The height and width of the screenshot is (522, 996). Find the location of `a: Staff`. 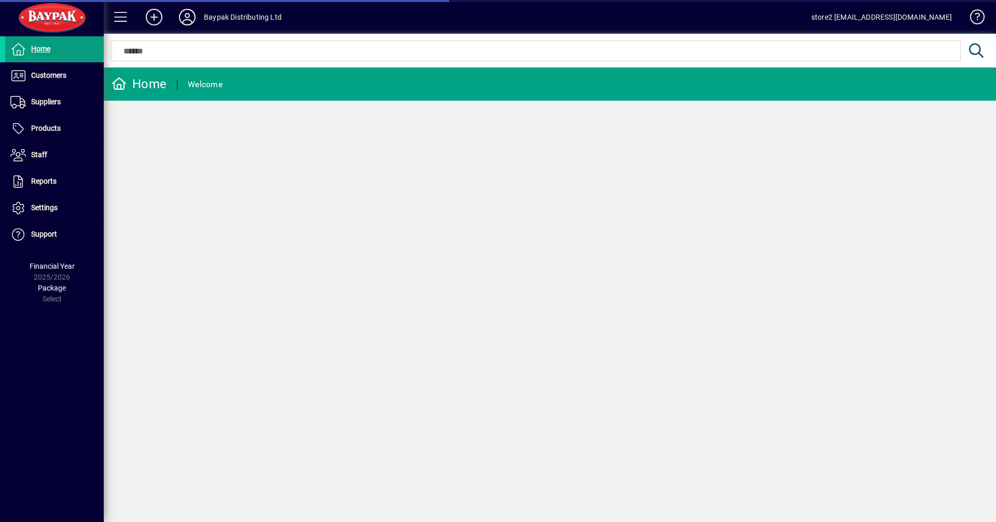

a: Staff is located at coordinates (54, 155).